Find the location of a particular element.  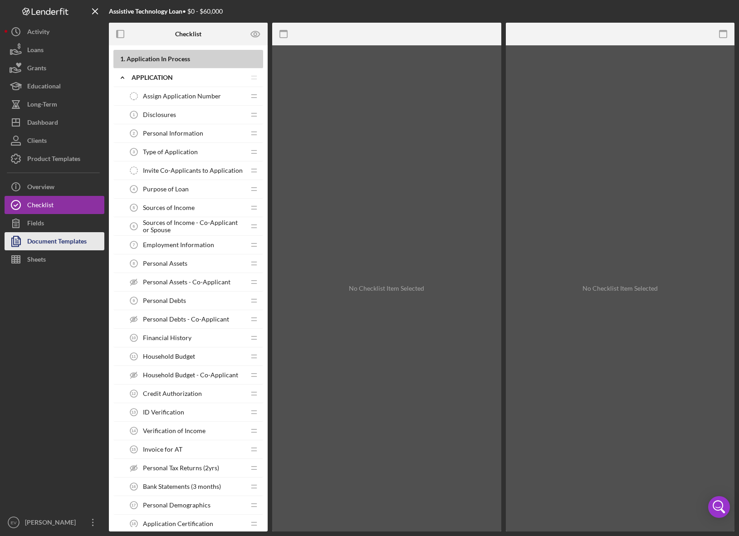

span: Household Budget is located at coordinates (169, 356).